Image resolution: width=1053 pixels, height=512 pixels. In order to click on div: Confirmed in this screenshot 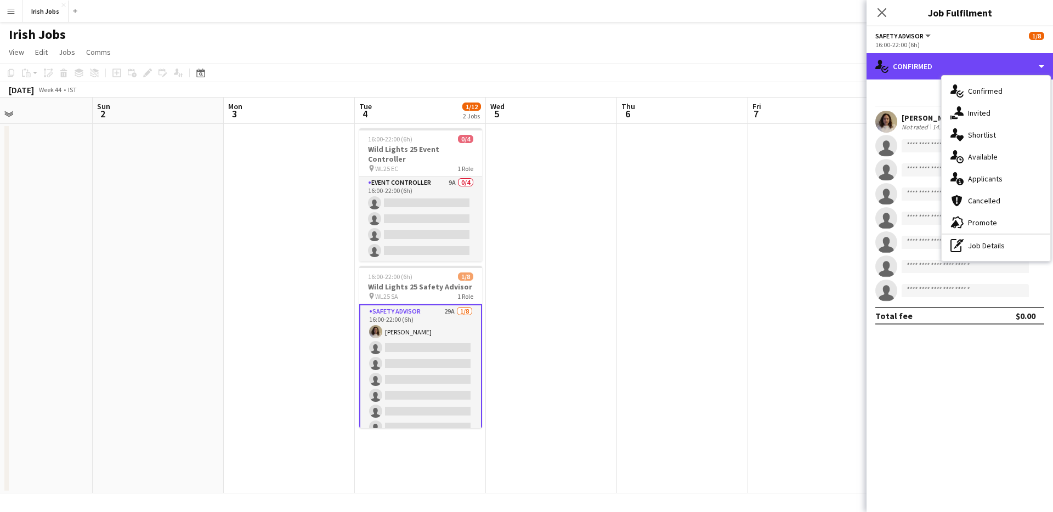, I will do `click(960, 66)`.